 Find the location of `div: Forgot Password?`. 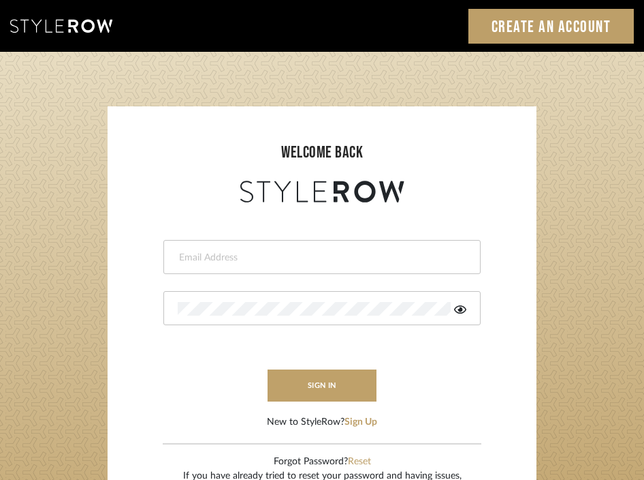

div: Forgot Password? is located at coordinates (322, 461).